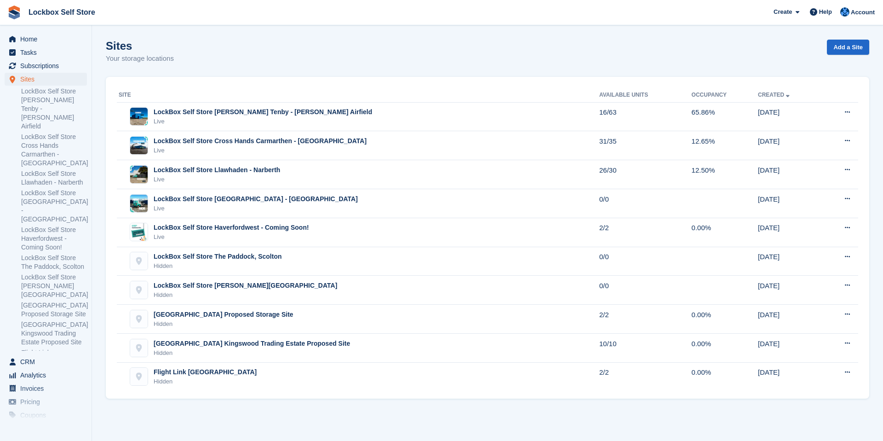 The height and width of the screenshot is (441, 883). What do you see at coordinates (54, 262) in the screenshot?
I see `a: LockBox Self Store The Paddock, Scolton` at bounding box center [54, 262].